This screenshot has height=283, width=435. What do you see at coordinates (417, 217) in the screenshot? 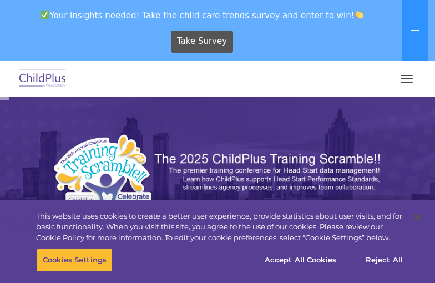
I see `button: Close` at bounding box center [417, 217].